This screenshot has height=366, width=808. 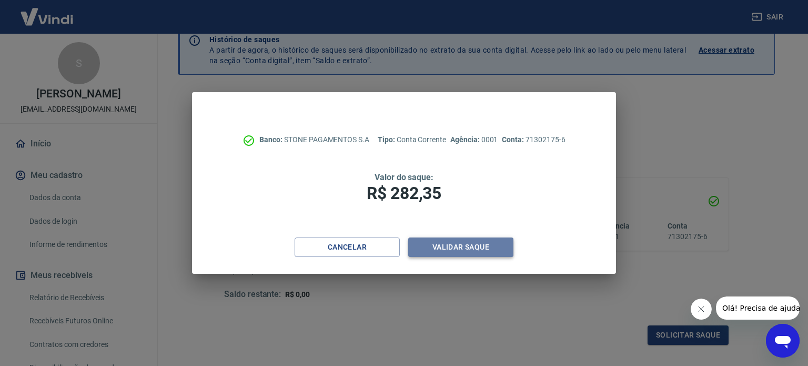 What do you see at coordinates (347, 247) in the screenshot?
I see `button: Cancelar` at bounding box center [347, 247].